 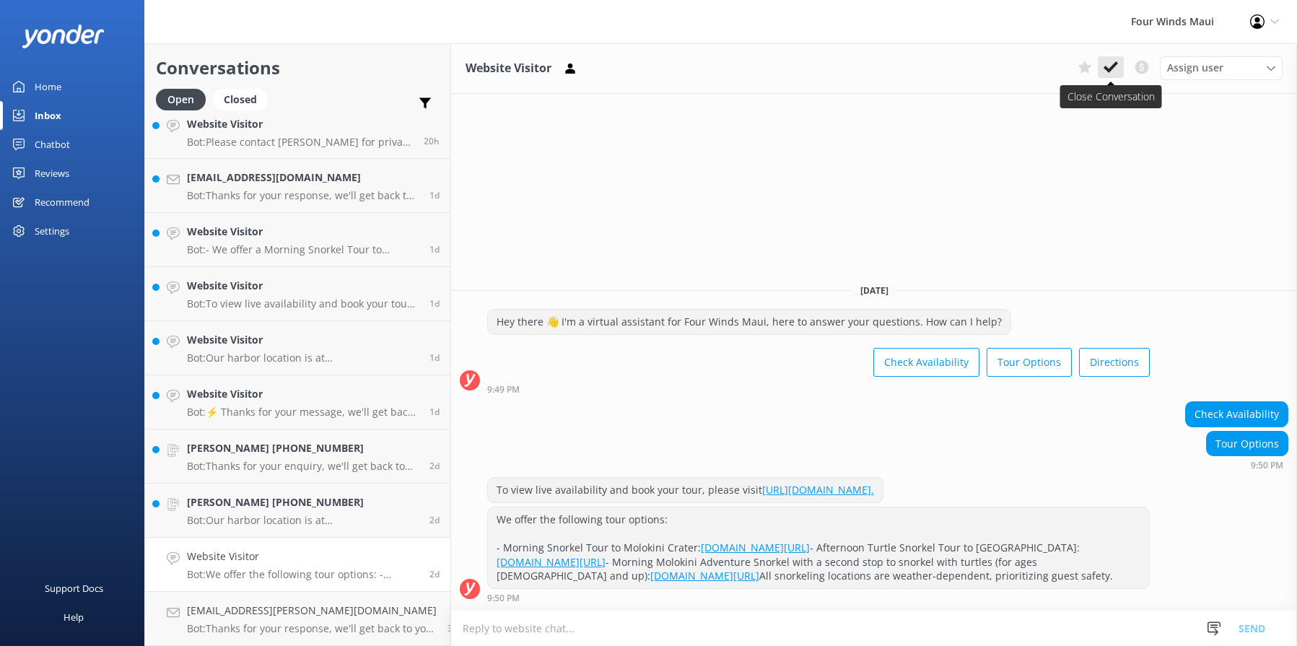 I want to click on div: To view live availability and book your tour, please visit, so click(x=685, y=490).